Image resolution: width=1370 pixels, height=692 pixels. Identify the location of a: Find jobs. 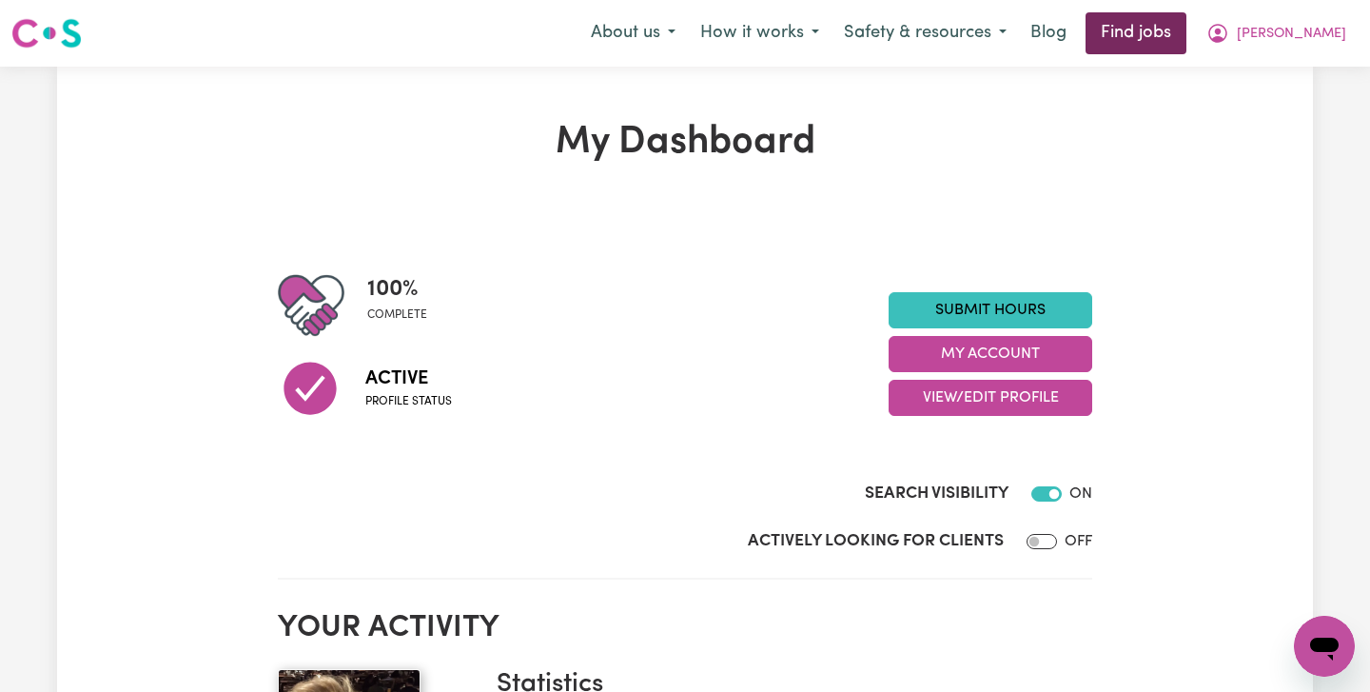
(1136, 33).